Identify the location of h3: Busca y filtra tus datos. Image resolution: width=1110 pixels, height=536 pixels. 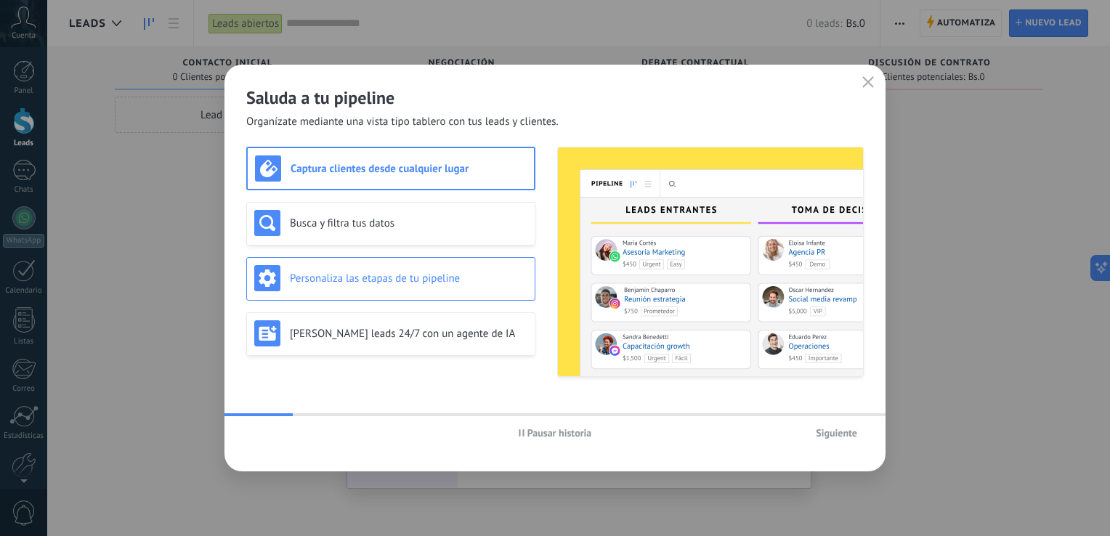
(408, 223).